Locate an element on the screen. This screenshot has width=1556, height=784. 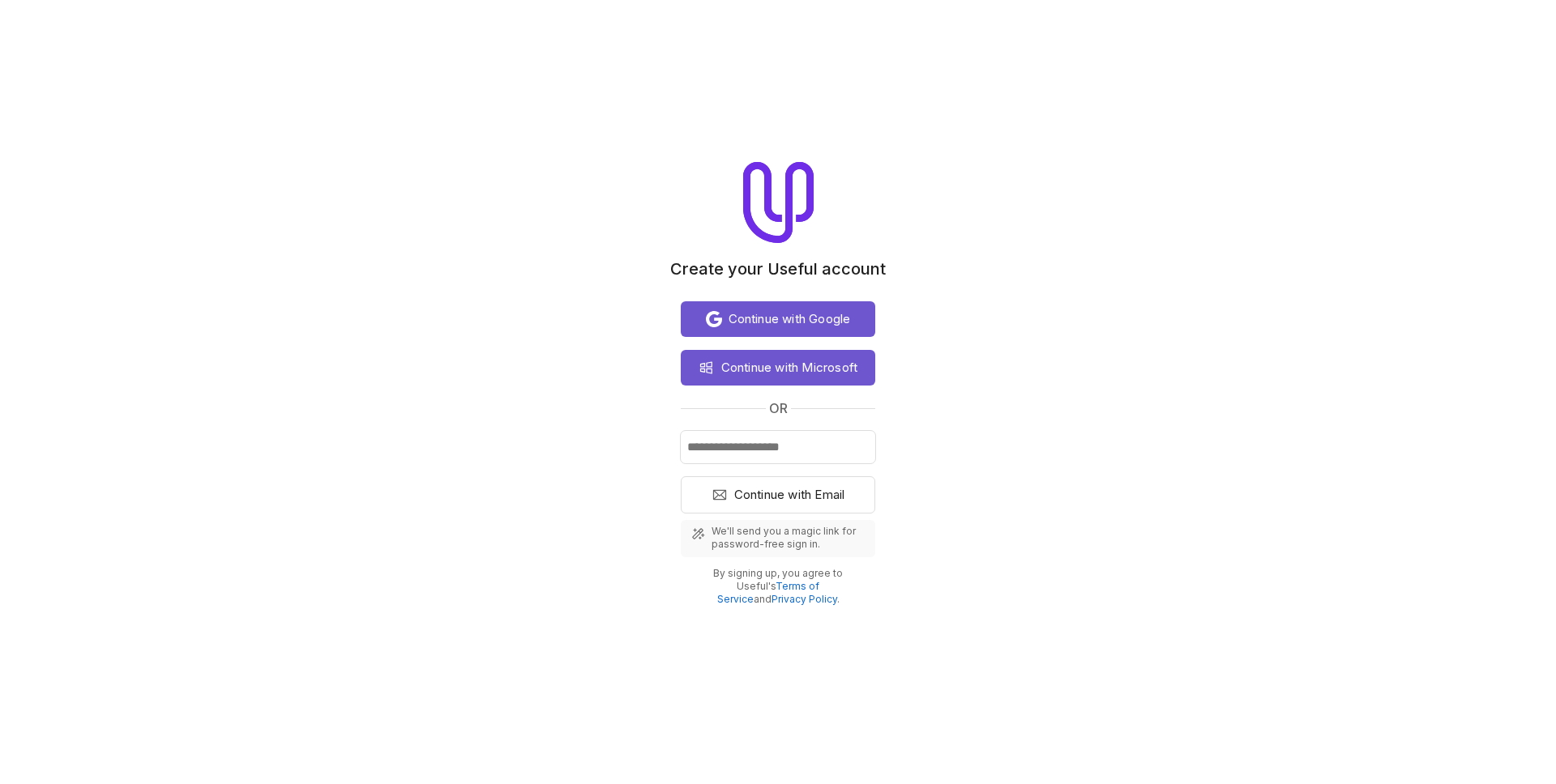
span: Continue with Microsoft is located at coordinates (789, 368).